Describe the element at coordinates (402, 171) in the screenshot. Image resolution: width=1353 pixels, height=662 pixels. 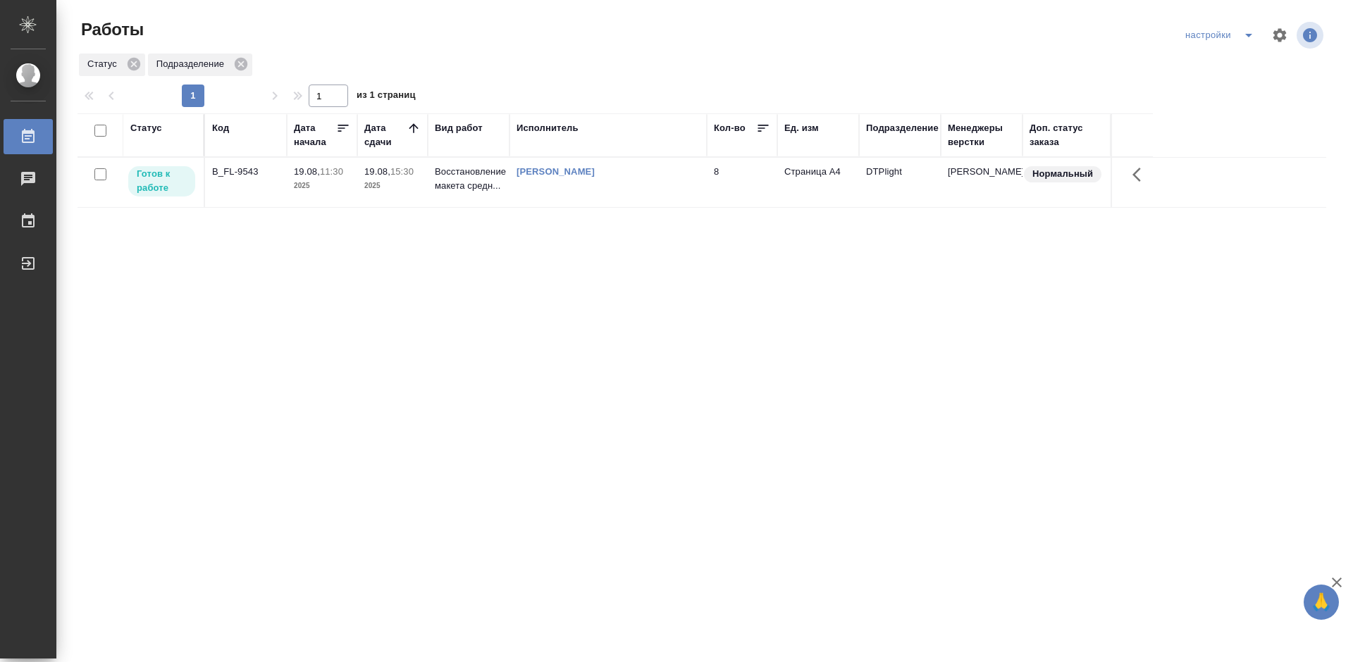
I see `p: 15:30` at that location.